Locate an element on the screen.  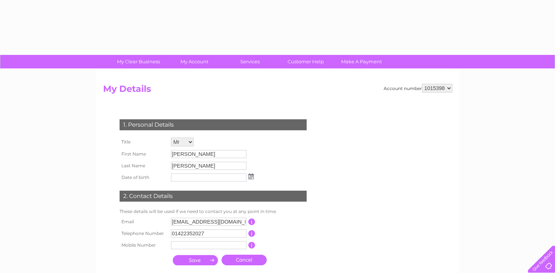
a: My Account is located at coordinates (194, 62).